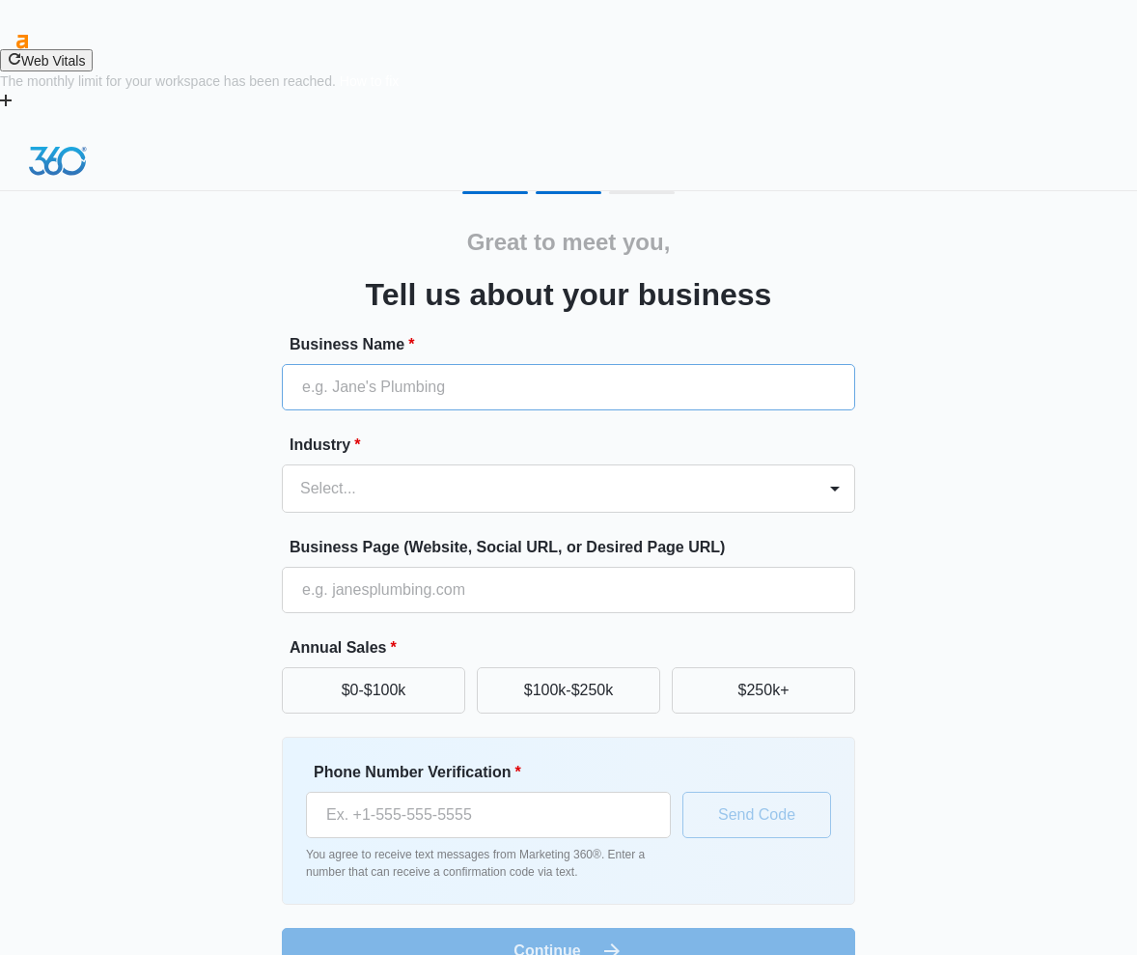 Image resolution: width=1137 pixels, height=955 pixels. What do you see at coordinates (369, 81) in the screenshot?
I see `a: How to fix` at bounding box center [369, 81].